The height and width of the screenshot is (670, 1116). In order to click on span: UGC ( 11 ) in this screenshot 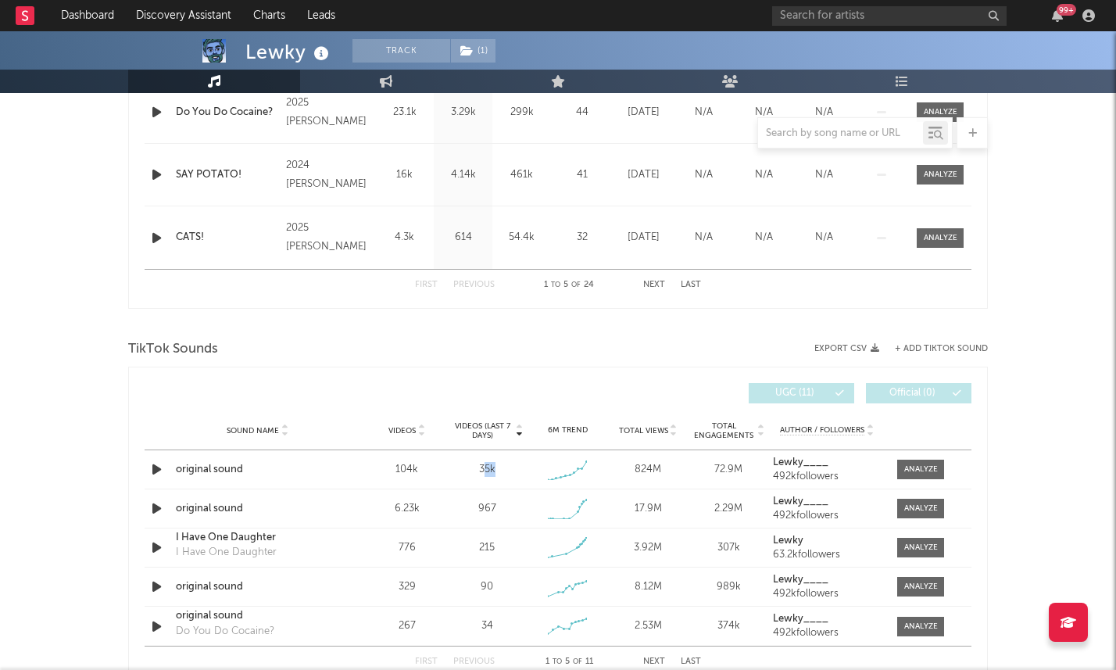, I will do `click(795, 393)`.